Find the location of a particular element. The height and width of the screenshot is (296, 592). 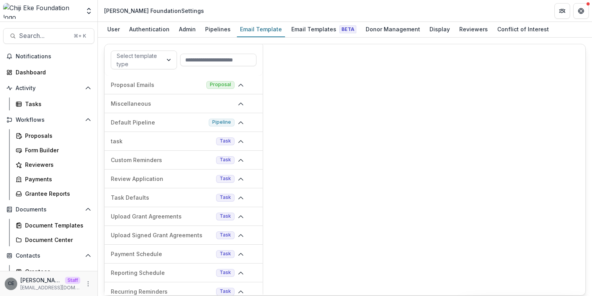

a: Proposals is located at coordinates (53, 136).